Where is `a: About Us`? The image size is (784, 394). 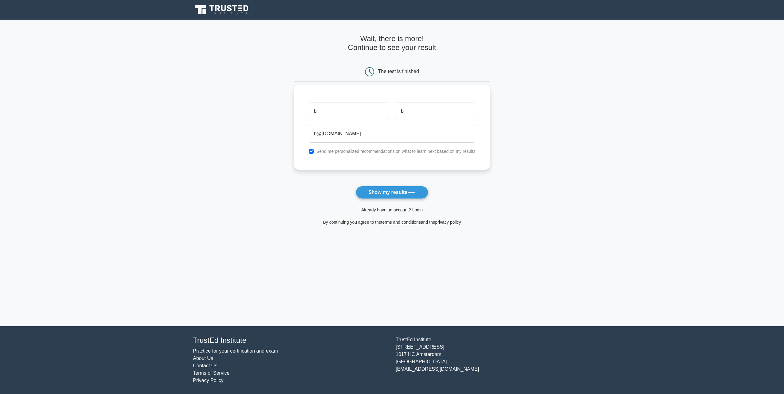 a: About Us is located at coordinates (203, 358).